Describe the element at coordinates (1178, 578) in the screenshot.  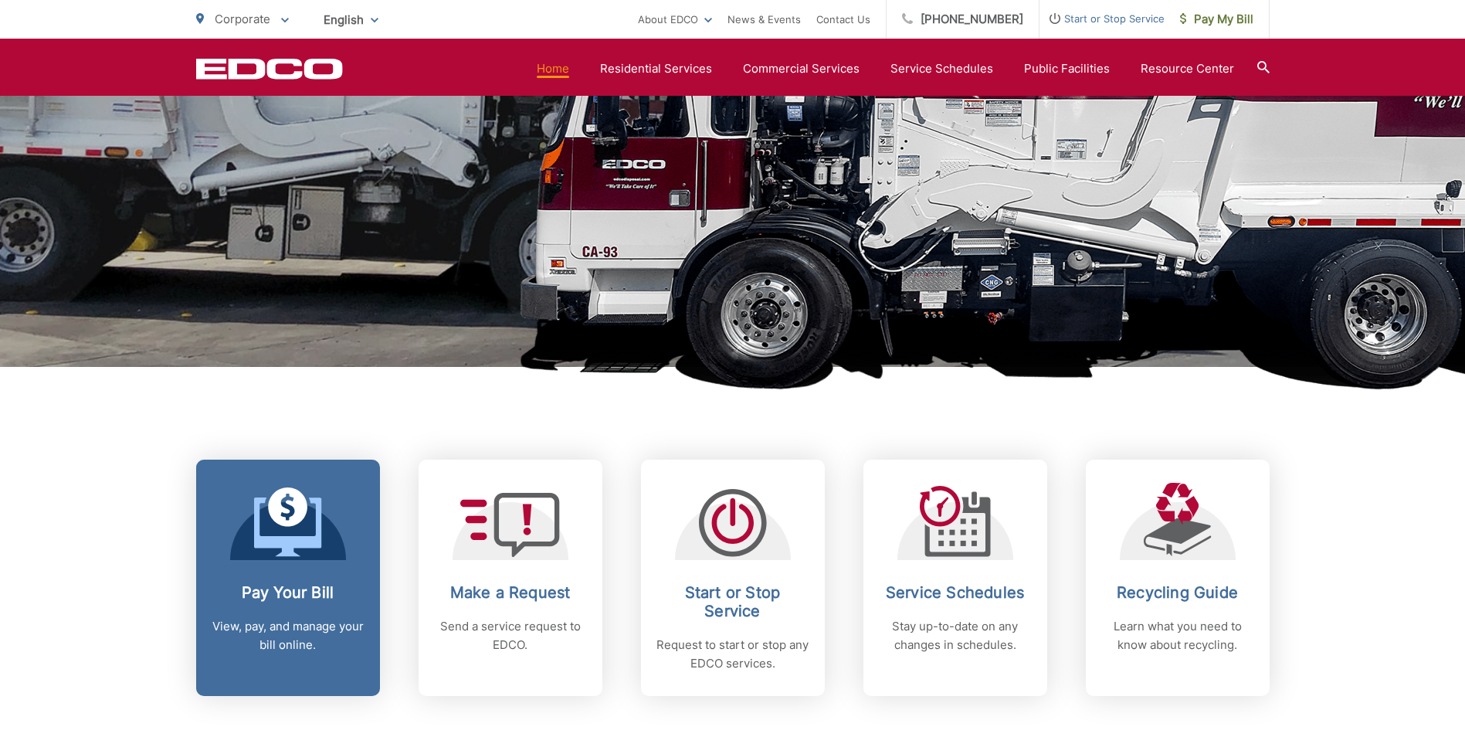
I see `a: Recycling Guide Learn what you need to know about recycling.` at that location.